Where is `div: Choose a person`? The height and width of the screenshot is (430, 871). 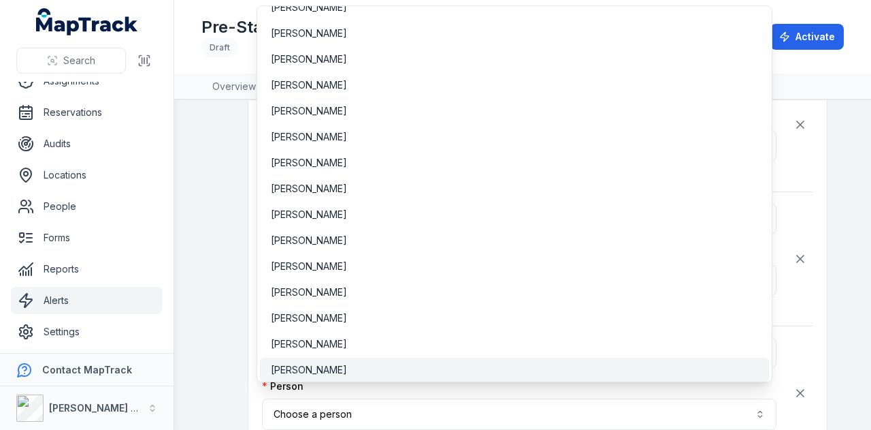
div: Choose a person is located at coordinates (514, 193).